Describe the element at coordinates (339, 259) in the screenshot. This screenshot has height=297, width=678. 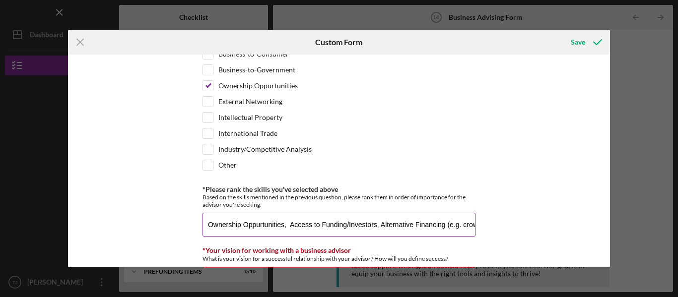
I see `div: What is your vision for a successful relationship with your advisor? How will you define success?` at that location.